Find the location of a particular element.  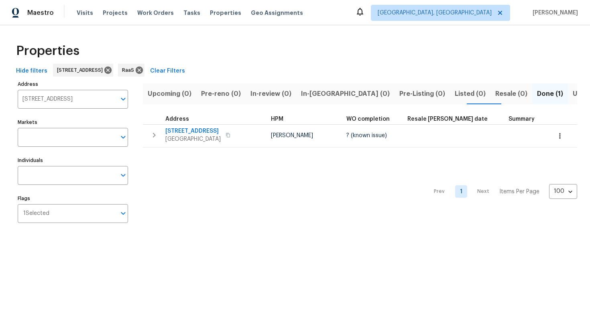

span: Work Orders is located at coordinates (155, 13).